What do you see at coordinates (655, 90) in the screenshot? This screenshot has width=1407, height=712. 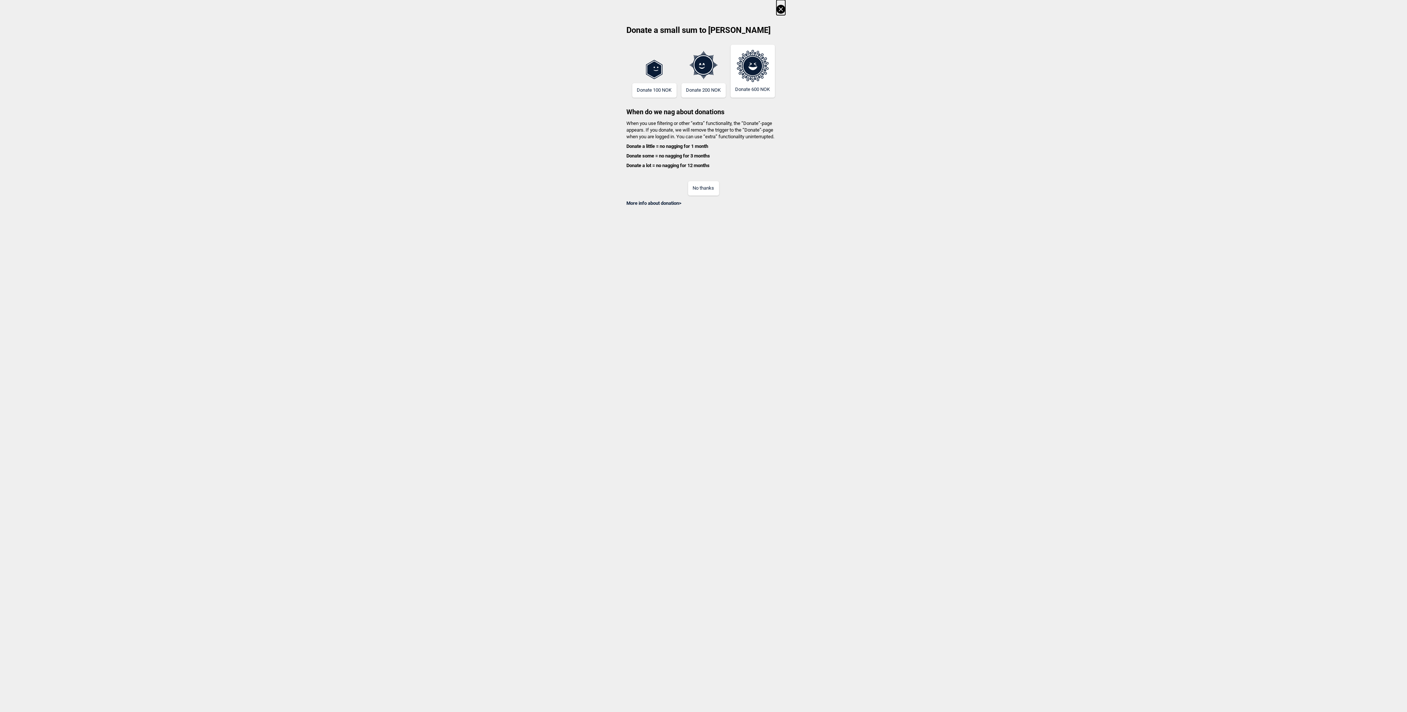 I see `button: Donate 100 NOK` at bounding box center [655, 90].